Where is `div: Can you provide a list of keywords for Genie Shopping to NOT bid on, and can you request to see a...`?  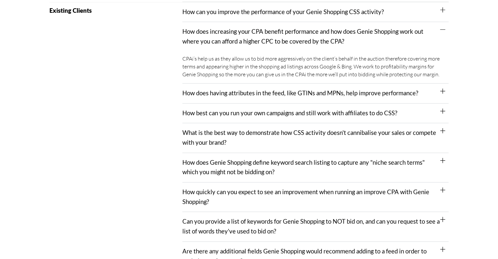 div: Can you provide a list of keywords for Genie Shopping to NOT bid on, and can you request to see a... is located at coordinates (315, 227).